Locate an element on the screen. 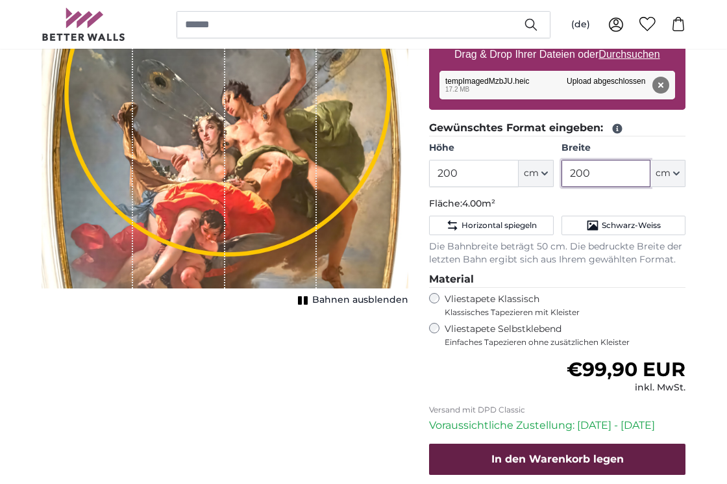 The height and width of the screenshot is (484, 727). legend: Gewünschtes Format eingeben: is located at coordinates (557, 128).